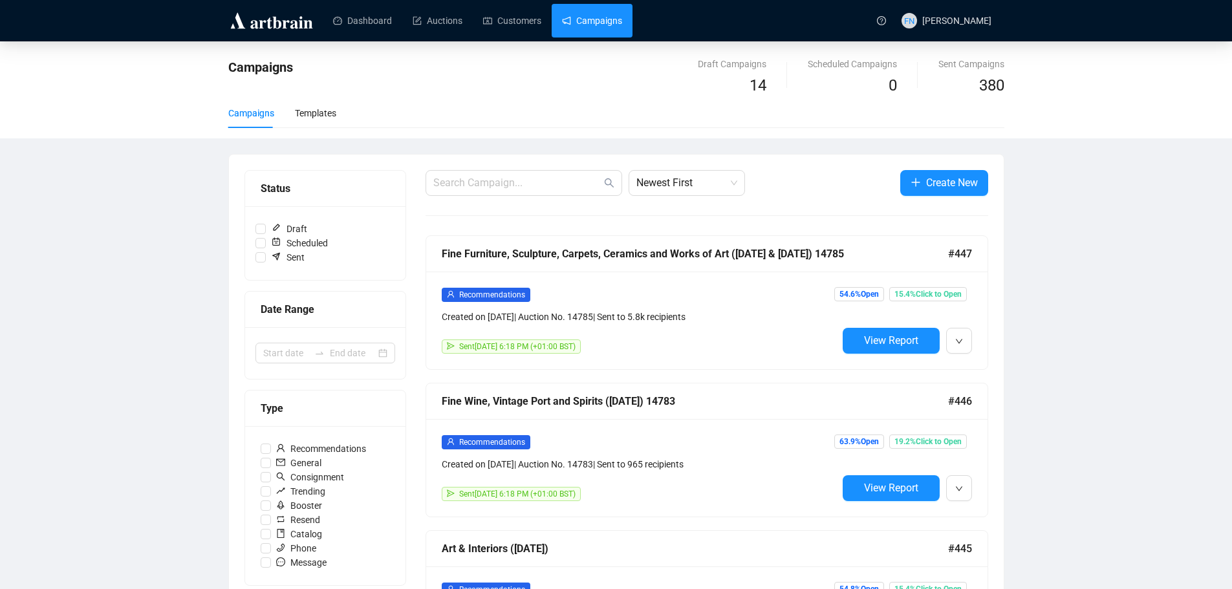 This screenshot has width=1232, height=589. What do you see at coordinates (319, 353) in the screenshot?
I see `span: swap-right` at bounding box center [319, 353].